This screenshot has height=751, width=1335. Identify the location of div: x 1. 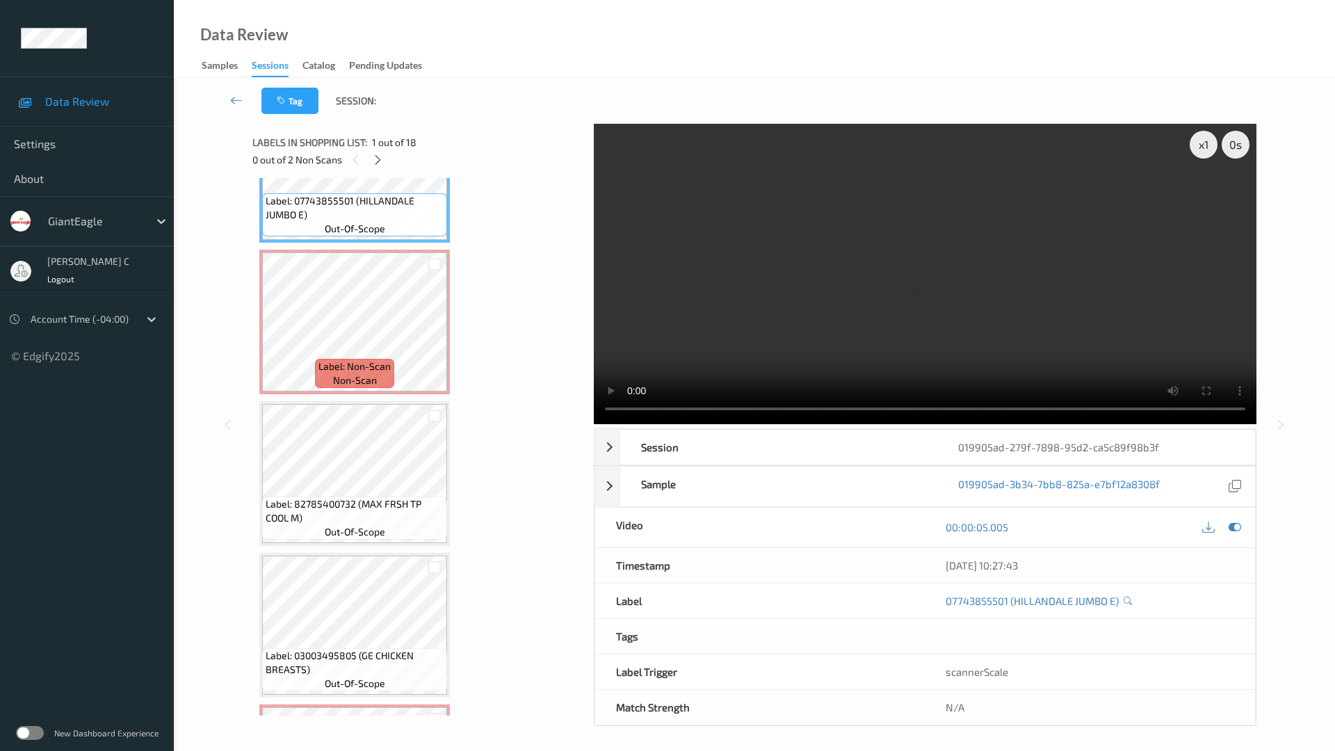
(1204, 145).